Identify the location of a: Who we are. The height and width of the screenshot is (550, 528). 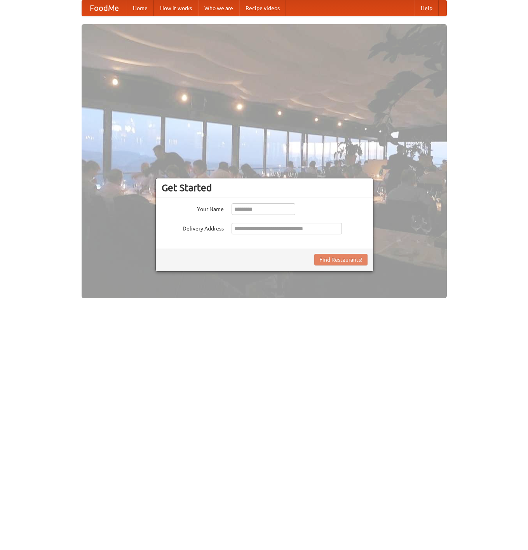
(219, 8).